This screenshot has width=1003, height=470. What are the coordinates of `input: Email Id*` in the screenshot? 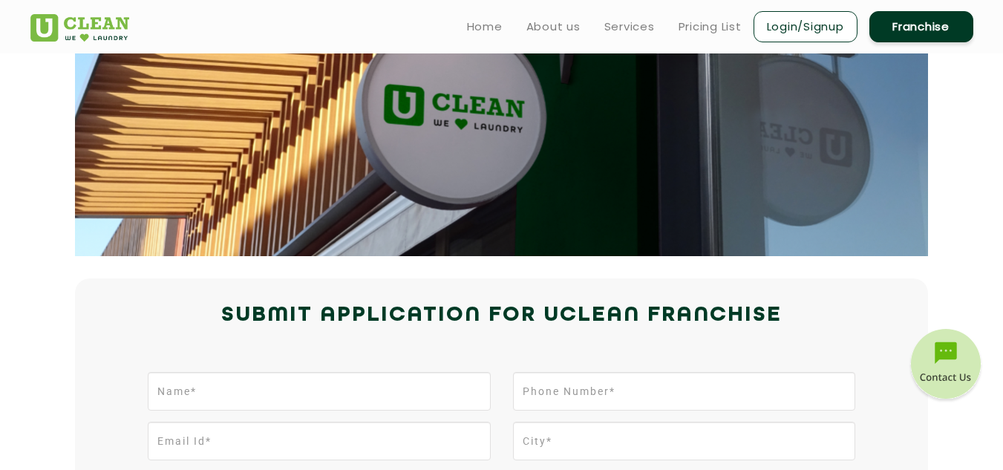 It's located at (318, 441).